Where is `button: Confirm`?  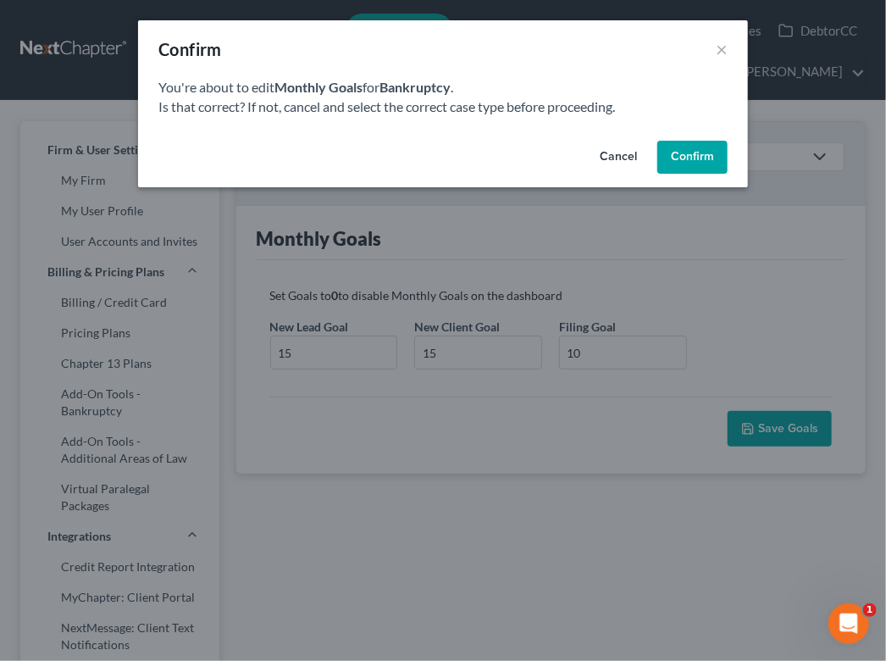 button: Confirm is located at coordinates (692, 158).